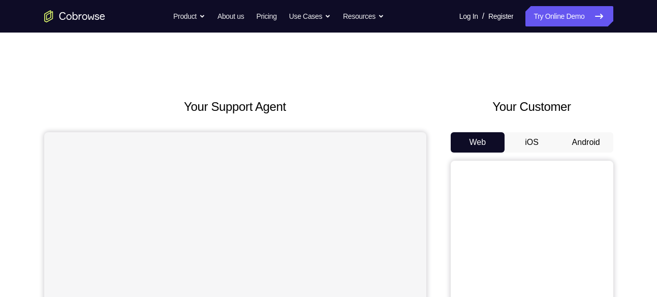  Describe the element at coordinates (231, 16) in the screenshot. I see `a: About us` at that location.